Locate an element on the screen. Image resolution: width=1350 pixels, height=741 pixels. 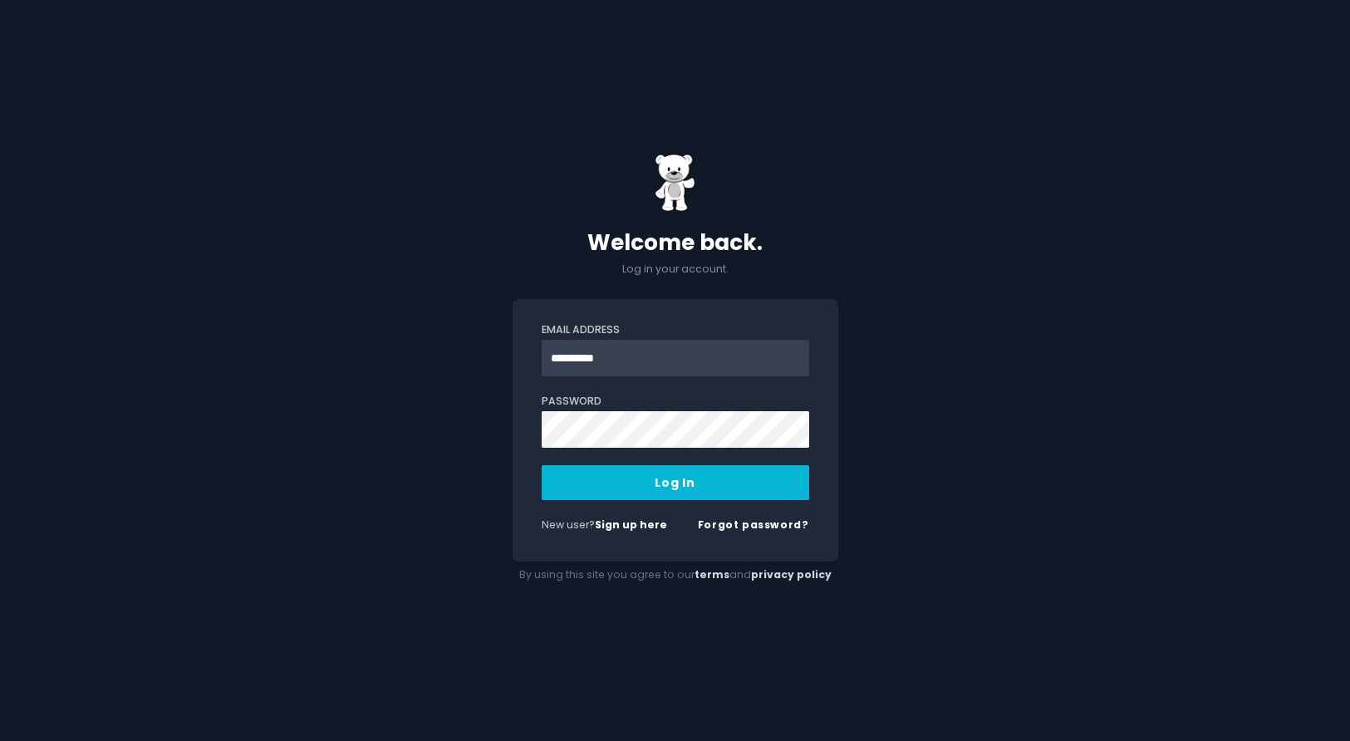
button: Log In is located at coordinates (676, 483).